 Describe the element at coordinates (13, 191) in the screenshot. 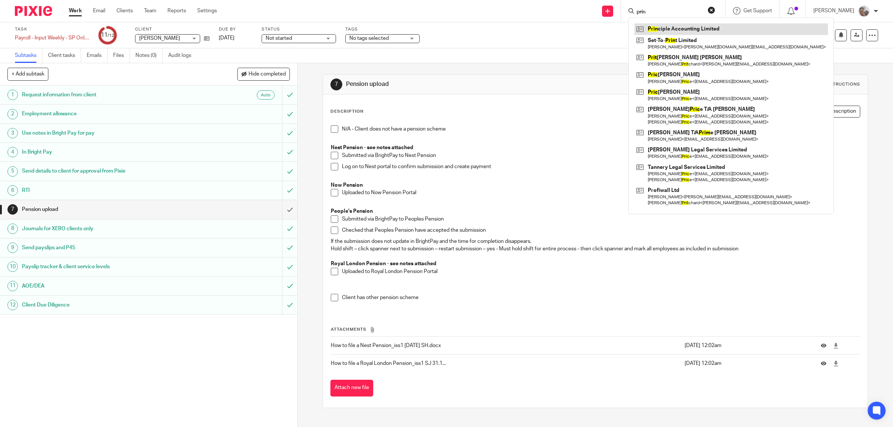

I see `div: 6` at that location.